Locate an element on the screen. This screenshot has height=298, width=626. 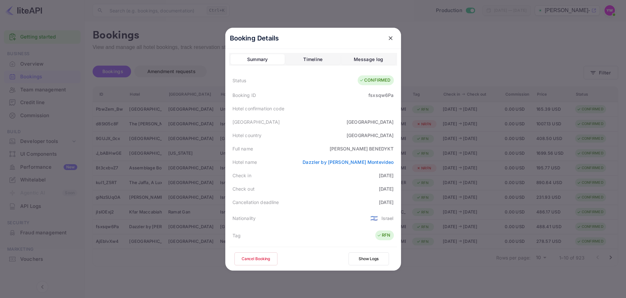
div: Status is located at coordinates (239, 80).